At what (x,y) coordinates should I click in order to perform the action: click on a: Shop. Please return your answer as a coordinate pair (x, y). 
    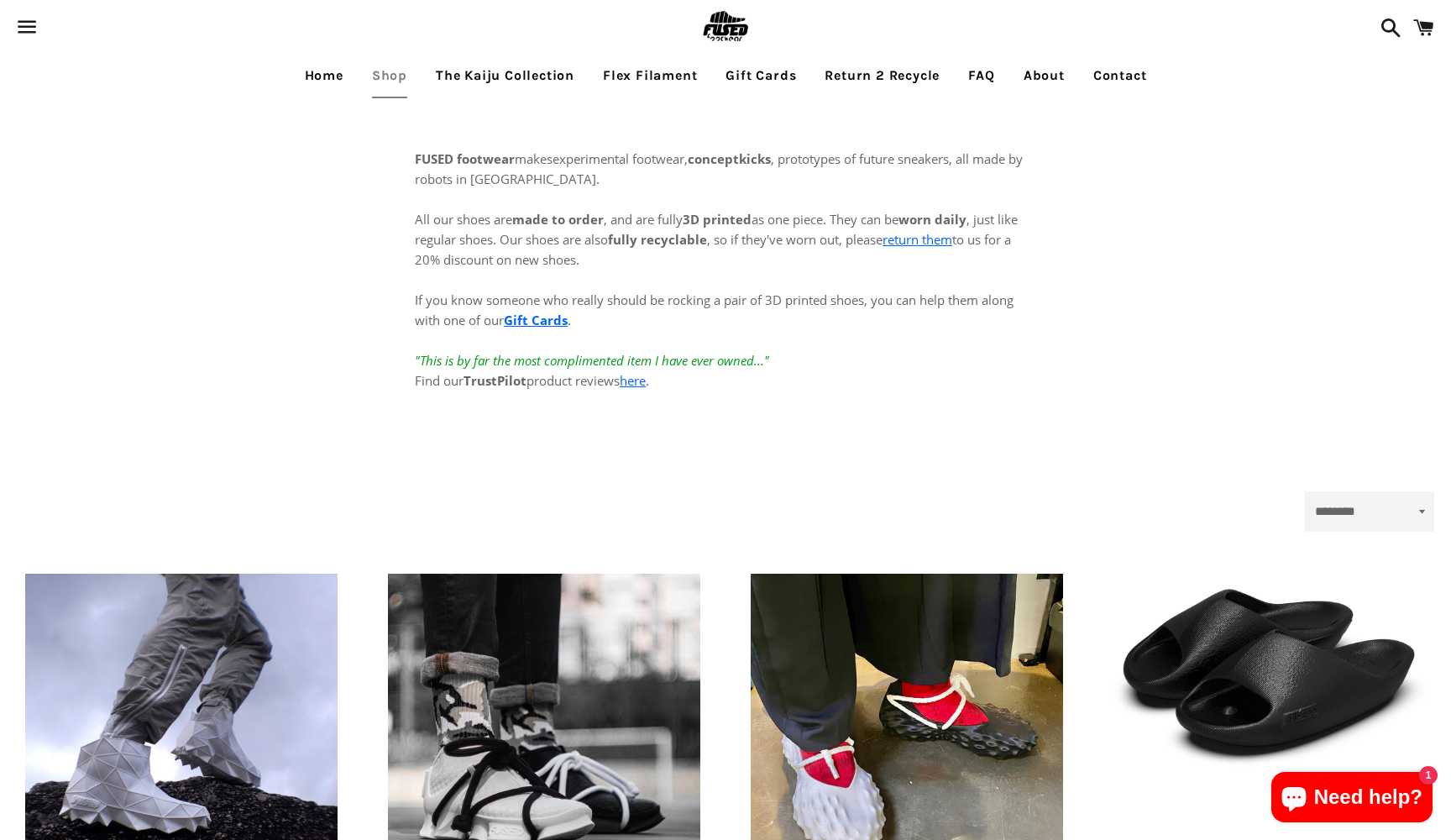
    Looking at the image, I should click on (390, 76).